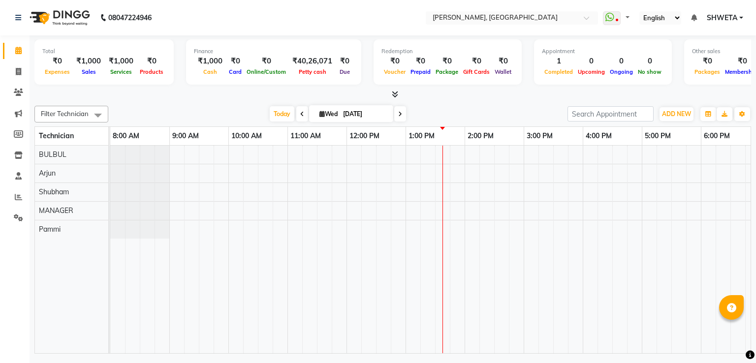 This screenshot has height=363, width=756. Describe the element at coordinates (266, 72) in the screenshot. I see `span: Online/Custom` at that location.